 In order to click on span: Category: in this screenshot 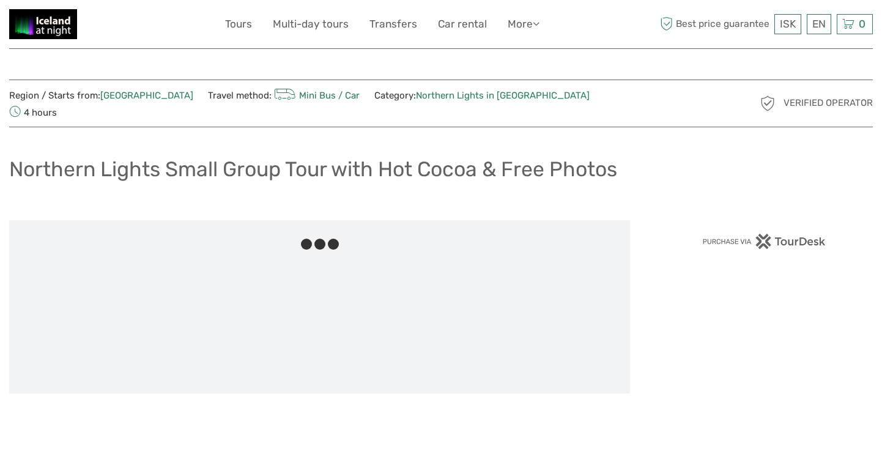, I will do `click(482, 95)`.